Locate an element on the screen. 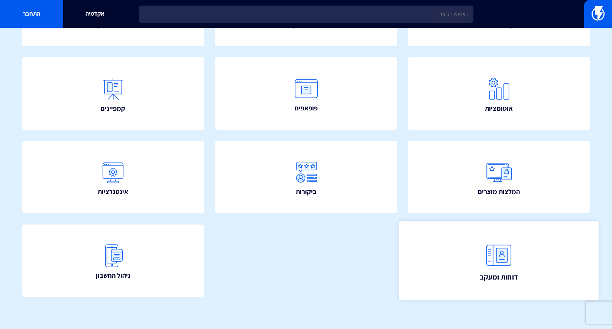 The width and height of the screenshot is (612, 329). span: קמפיינים is located at coordinates (113, 109).